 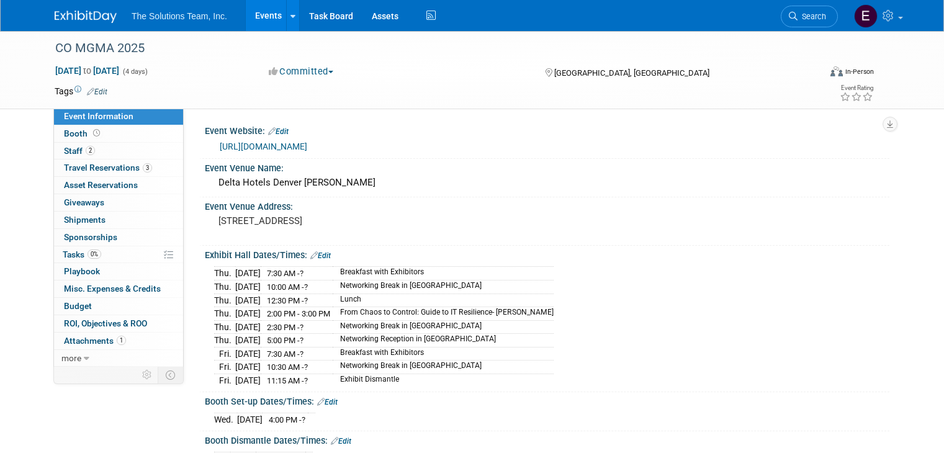 What do you see at coordinates (287, 287) in the screenshot?
I see `span: 10:00 AM -` at bounding box center [287, 287].